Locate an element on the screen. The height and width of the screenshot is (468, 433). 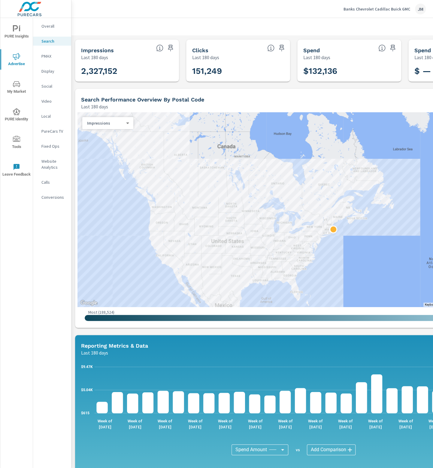
p: Conversions is located at coordinates (54, 197).